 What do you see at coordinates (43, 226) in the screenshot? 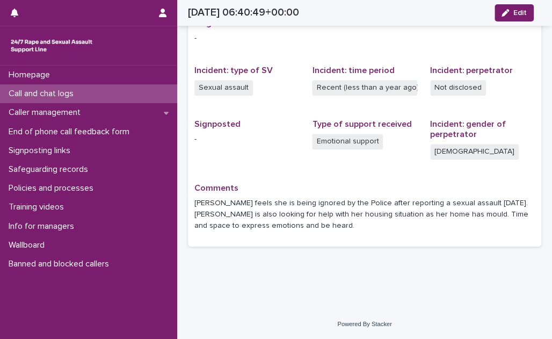
I see `p: Info for managers` at bounding box center [43, 226].